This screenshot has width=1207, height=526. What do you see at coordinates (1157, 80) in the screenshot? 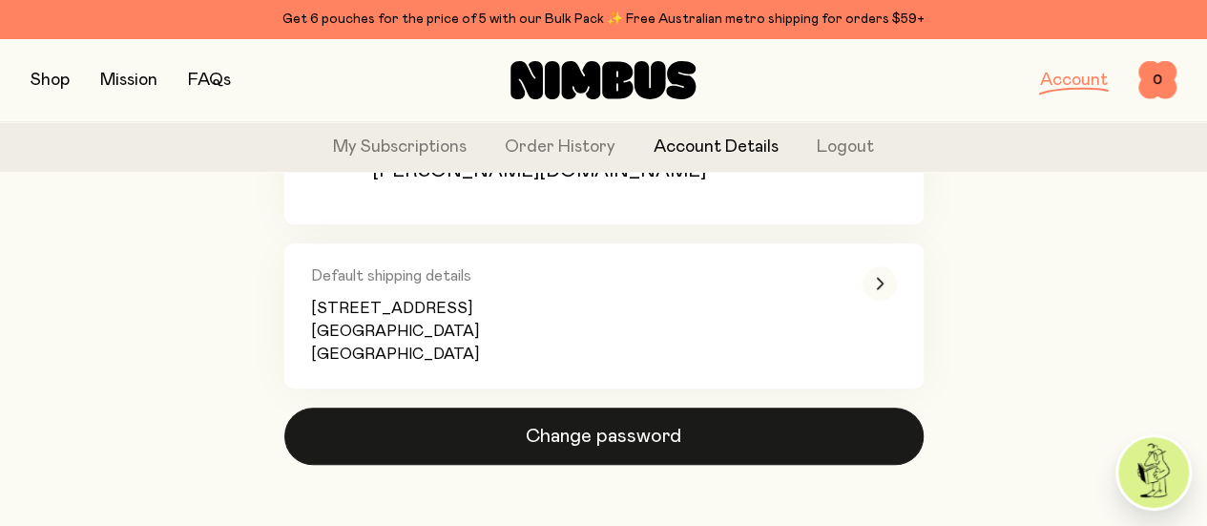
I see `button: 0` at bounding box center [1157, 80].